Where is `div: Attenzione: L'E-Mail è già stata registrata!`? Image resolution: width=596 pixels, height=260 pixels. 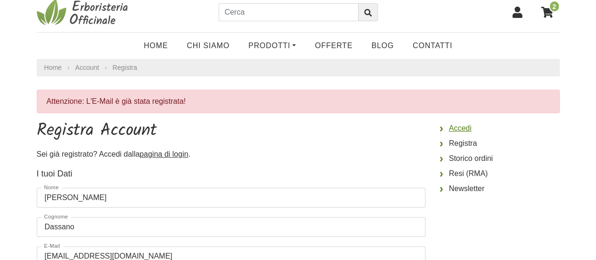 div: Attenzione: L'E-Mail è già stata registrata! is located at coordinates (298, 101).